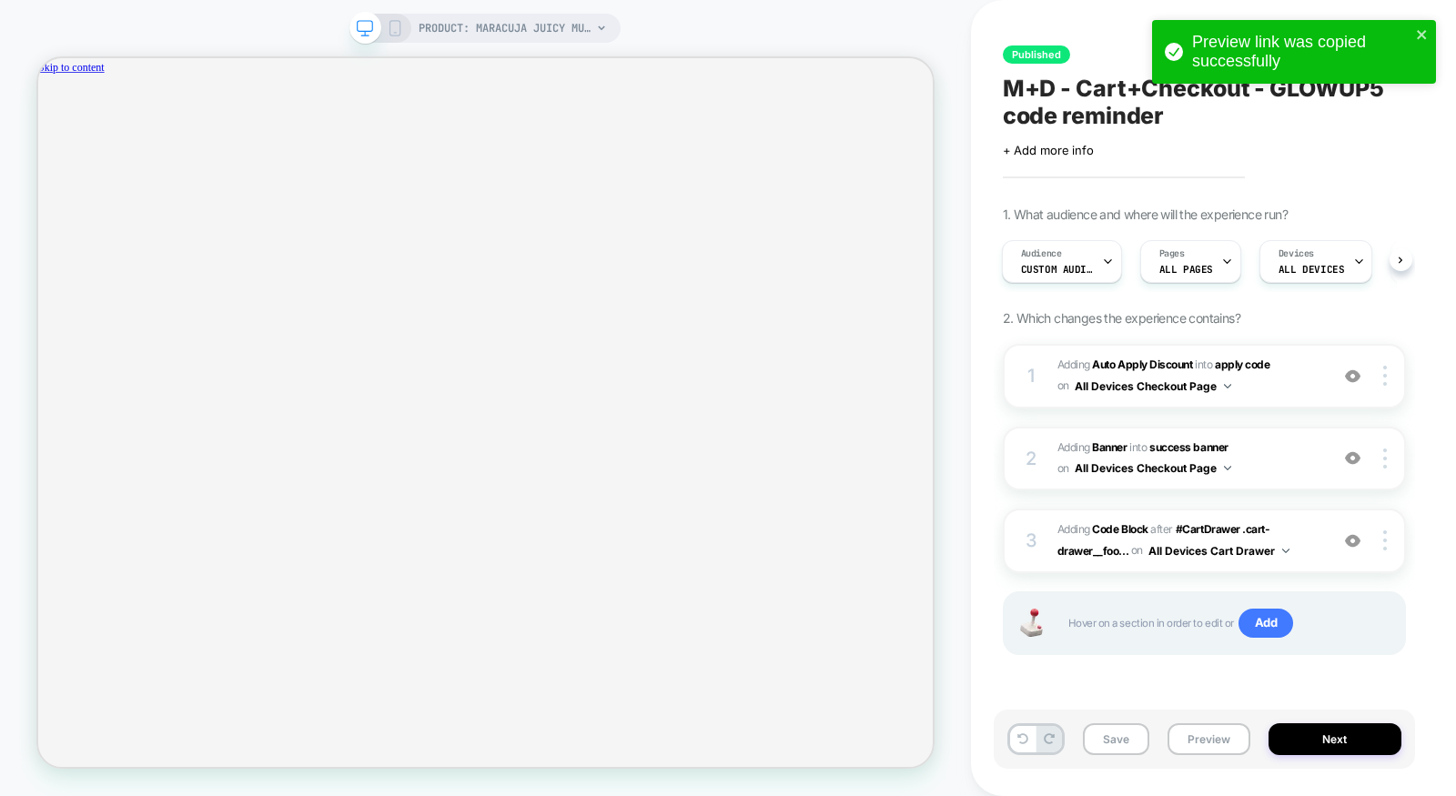 This screenshot has width=1456, height=796. Describe the element at coordinates (505, 28) in the screenshot. I see `span: PRODUCT: maracuja juicy multi-stick beautiseal` at that location.